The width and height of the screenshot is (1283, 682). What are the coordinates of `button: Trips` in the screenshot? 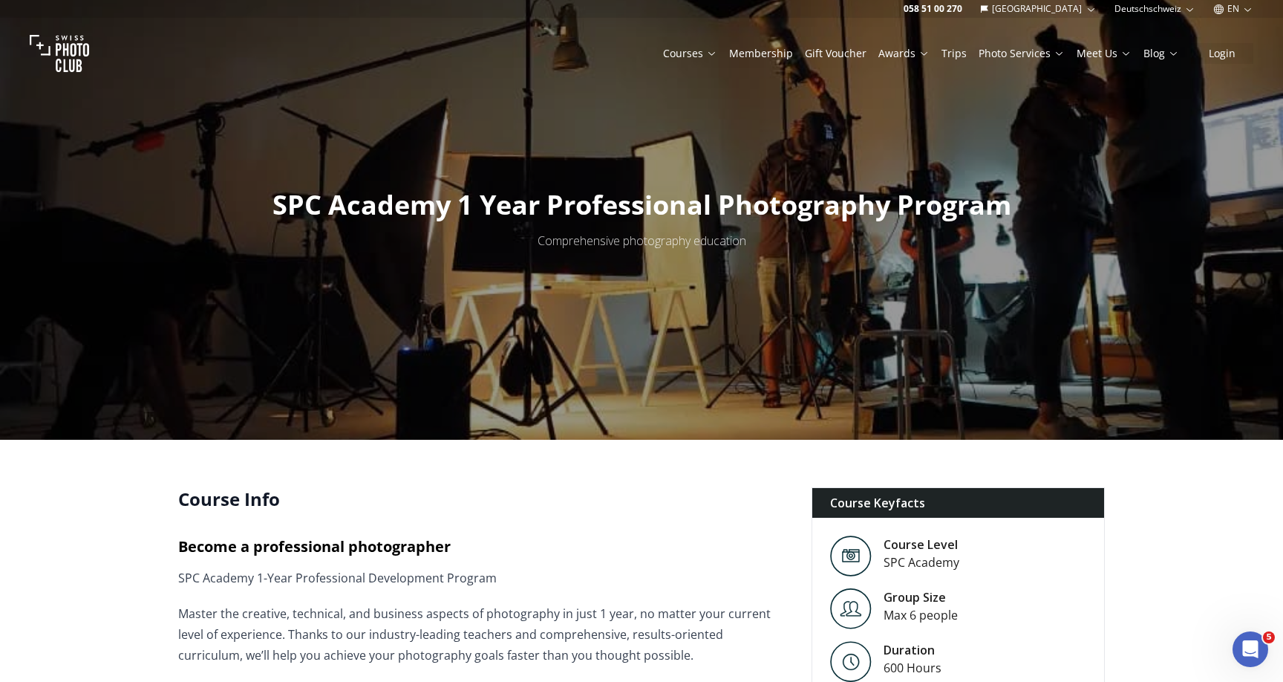 It's located at (954, 53).